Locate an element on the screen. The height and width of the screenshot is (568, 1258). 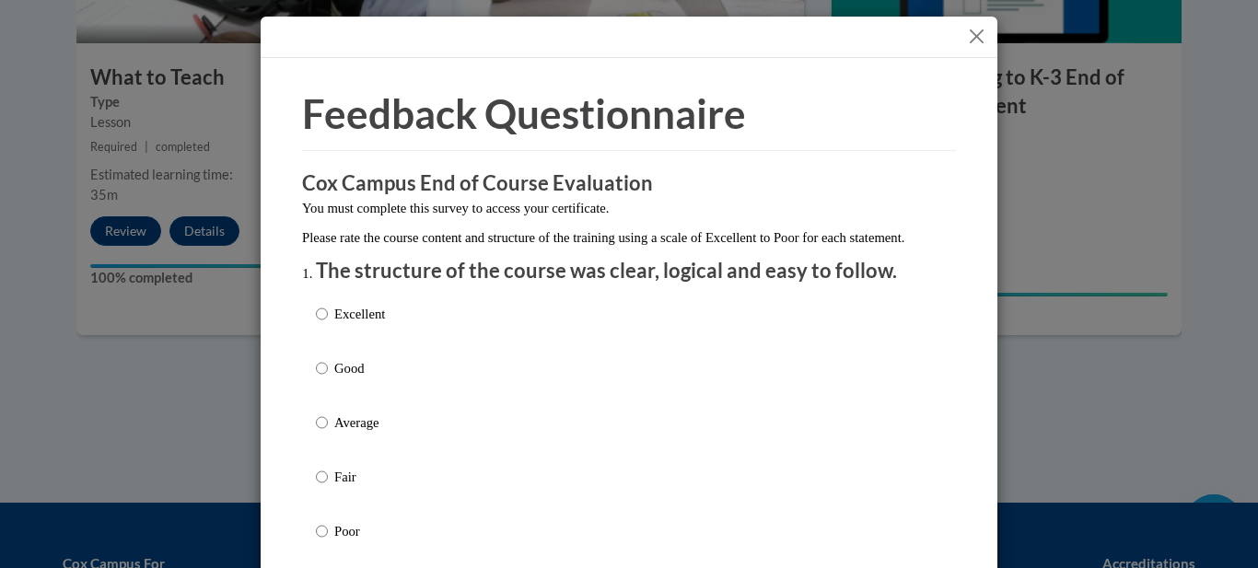
p: Excellent is located at coordinates (359, 314).